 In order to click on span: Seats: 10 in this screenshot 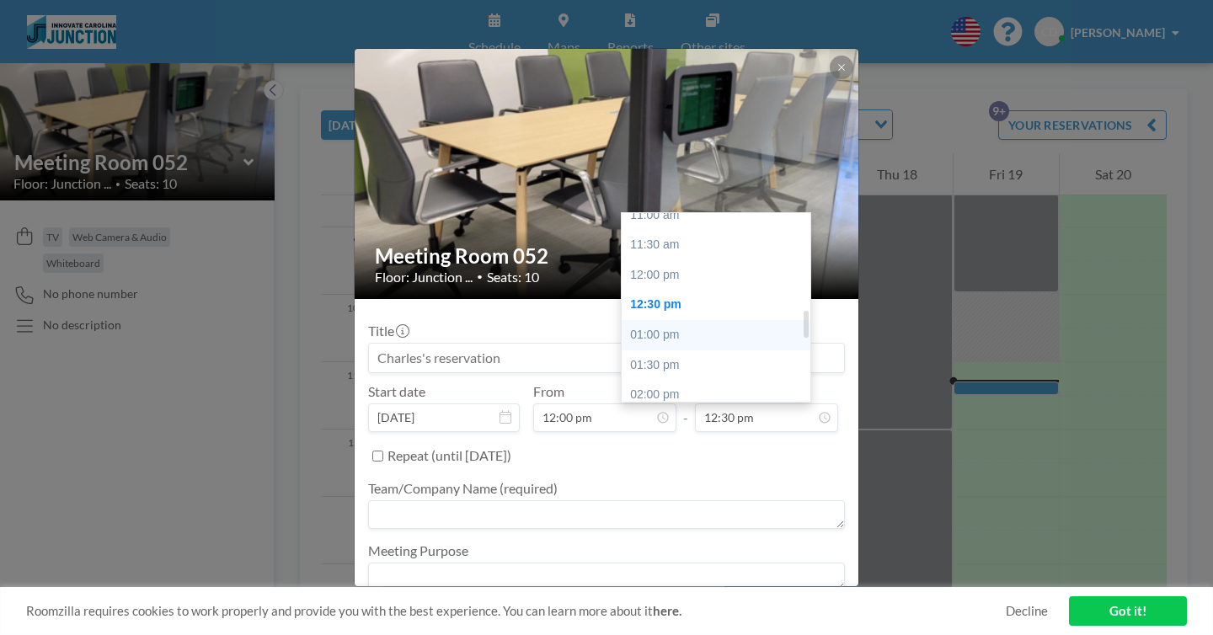, I will do `click(513, 277)`.